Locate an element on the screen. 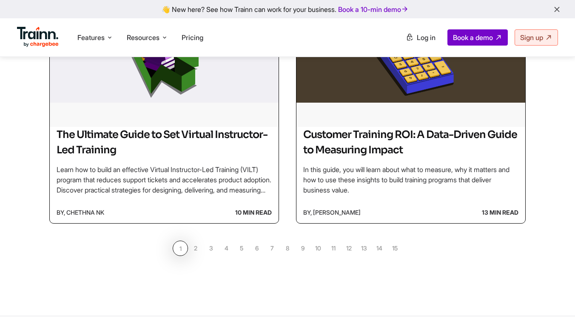  p: In this guide, you will learn about what to measure, why it matters and how to use these insights... is located at coordinates (411, 180).